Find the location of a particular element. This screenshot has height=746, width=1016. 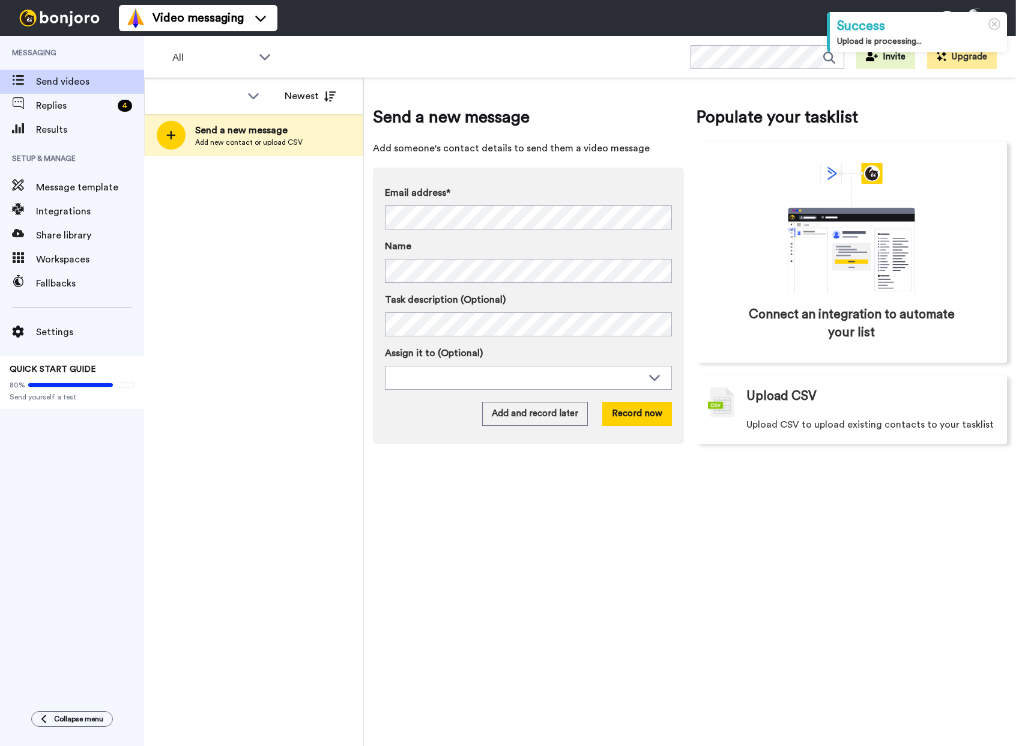

img: vm-color.svg is located at coordinates (136, 18).